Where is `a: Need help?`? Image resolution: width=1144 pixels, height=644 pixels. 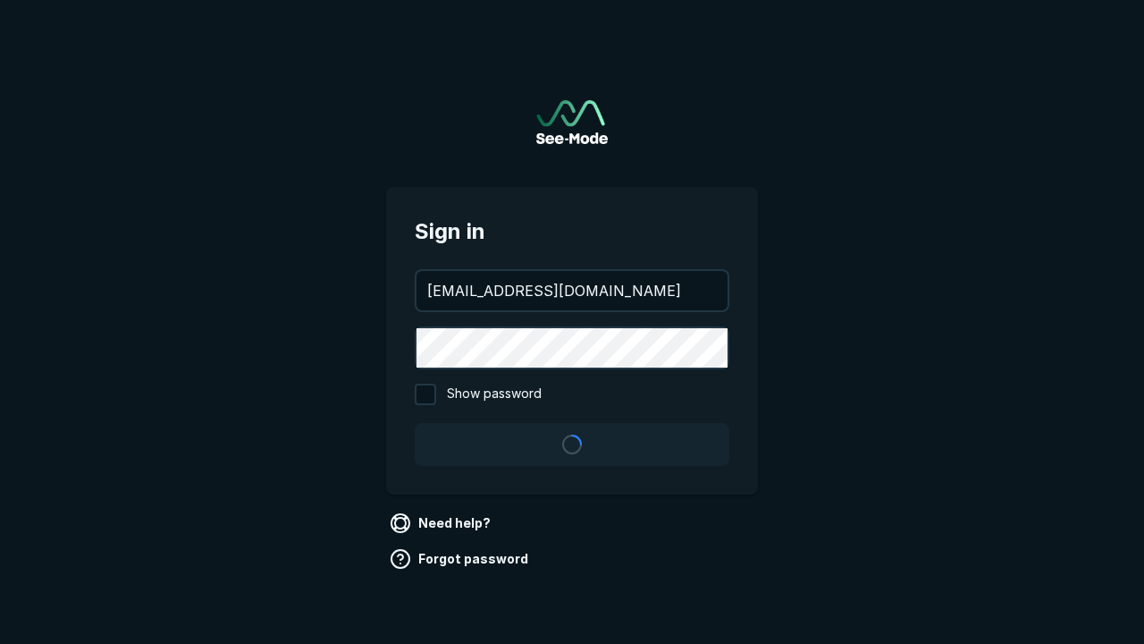
a: Need help? is located at coordinates (442, 523).